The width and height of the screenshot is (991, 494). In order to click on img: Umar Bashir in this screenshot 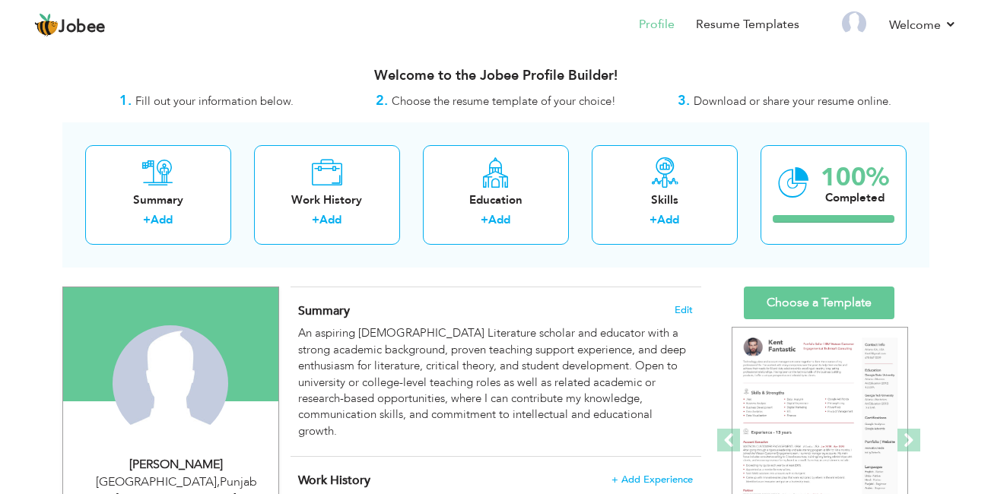, I will do `click(170, 383)`.